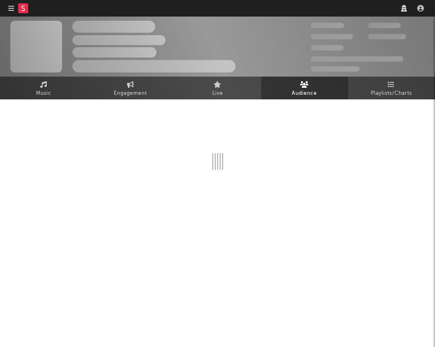  Describe the element at coordinates (43, 93) in the screenshot. I see `span: Music` at that location.